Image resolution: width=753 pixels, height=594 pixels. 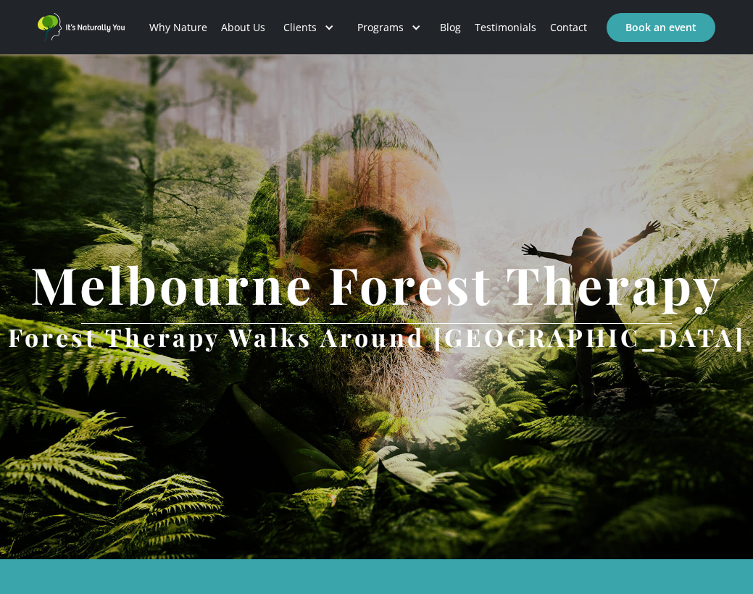 What do you see at coordinates (506, 28) in the screenshot?
I see `a: Testimonials` at bounding box center [506, 28].